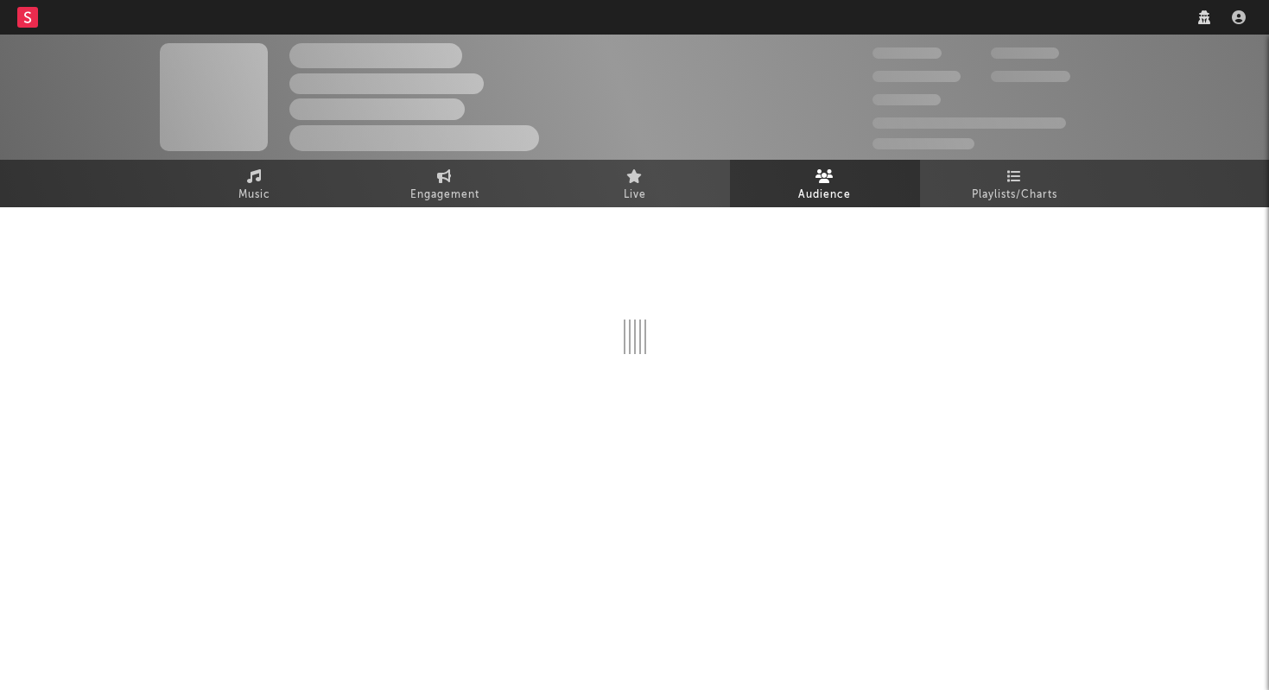 This screenshot has width=1269, height=690. What do you see at coordinates (255, 183) in the screenshot?
I see `a: Music` at bounding box center [255, 183].